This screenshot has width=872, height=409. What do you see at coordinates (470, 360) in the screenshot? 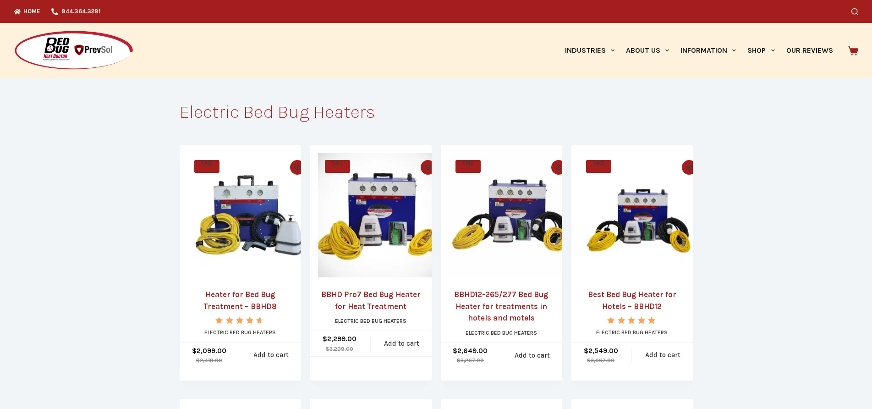
I see `bdi: 3,267.00` at bounding box center [470, 360].